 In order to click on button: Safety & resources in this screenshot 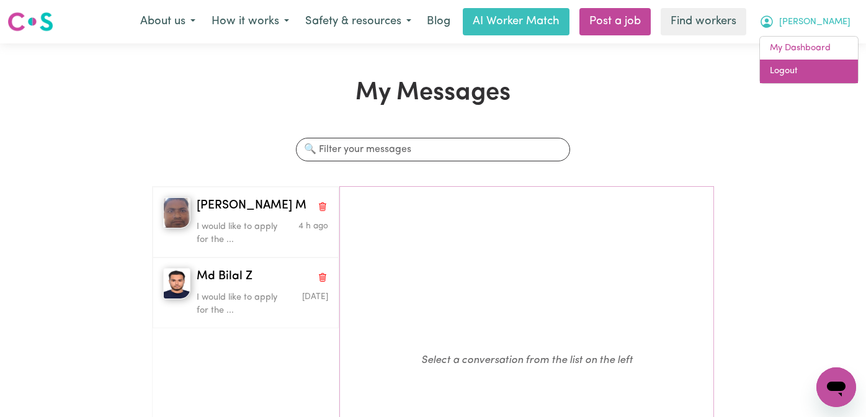, I will do `click(358, 22)`.